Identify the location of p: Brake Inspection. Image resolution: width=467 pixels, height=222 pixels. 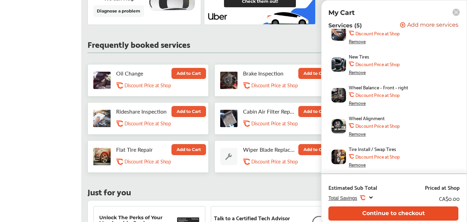
(269, 73).